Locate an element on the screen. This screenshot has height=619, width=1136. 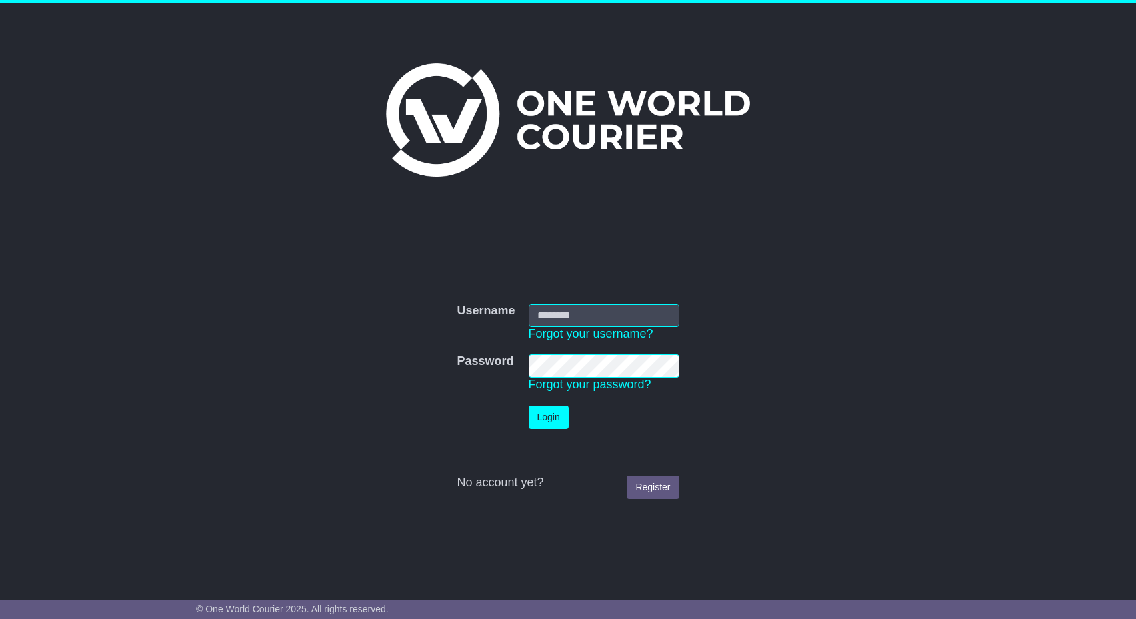
label: Password is located at coordinates (485, 362).